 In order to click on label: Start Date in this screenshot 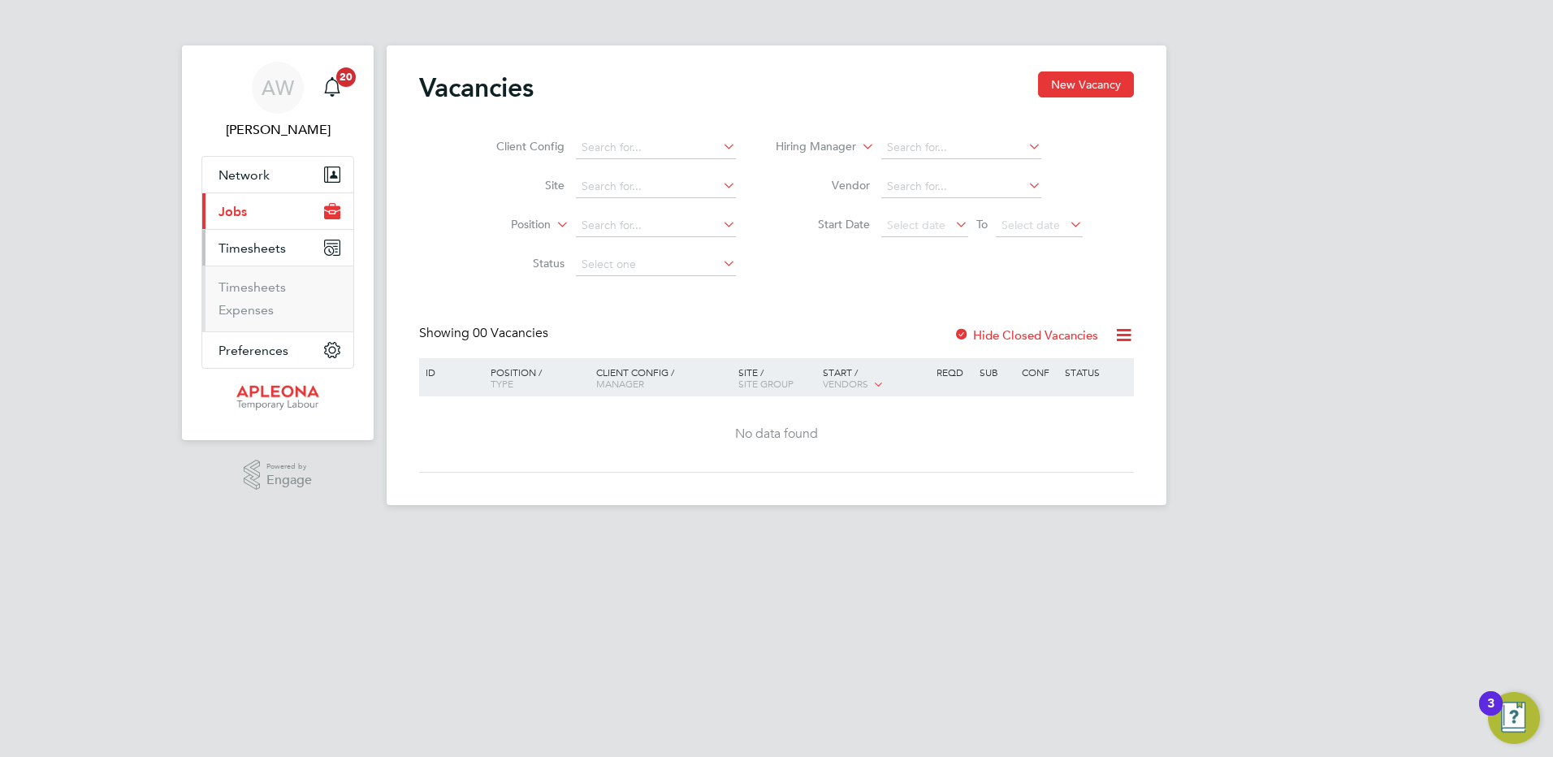, I will do `click(823, 224)`.